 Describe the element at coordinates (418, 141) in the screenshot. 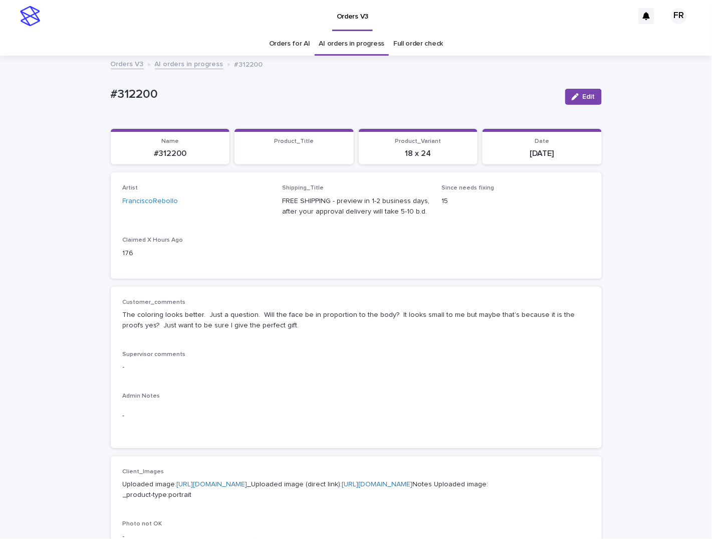

I see `span: Product_Variant` at that location.